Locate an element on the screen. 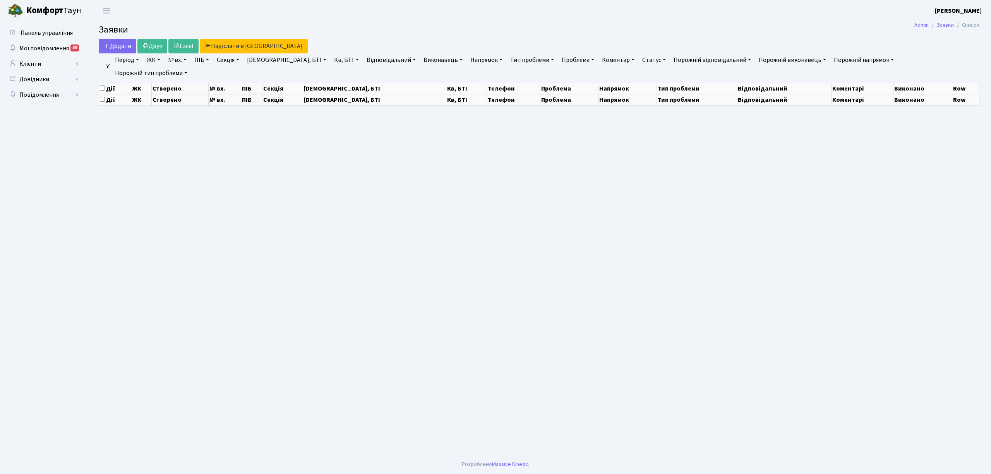 This screenshot has height=474, width=991. a: Період is located at coordinates (127, 60).